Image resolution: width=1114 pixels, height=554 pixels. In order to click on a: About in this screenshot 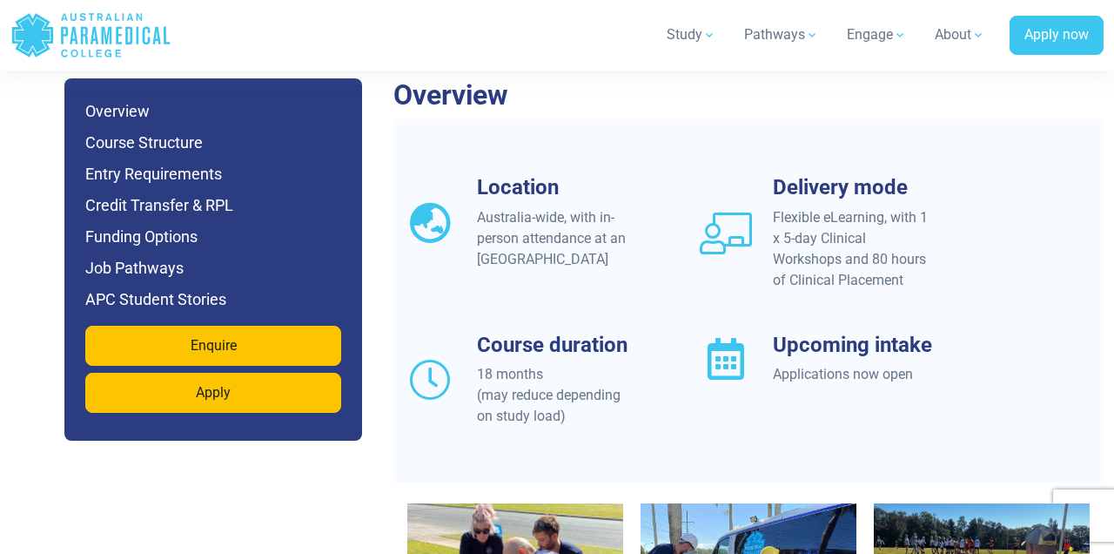, I will do `click(960, 35)`.